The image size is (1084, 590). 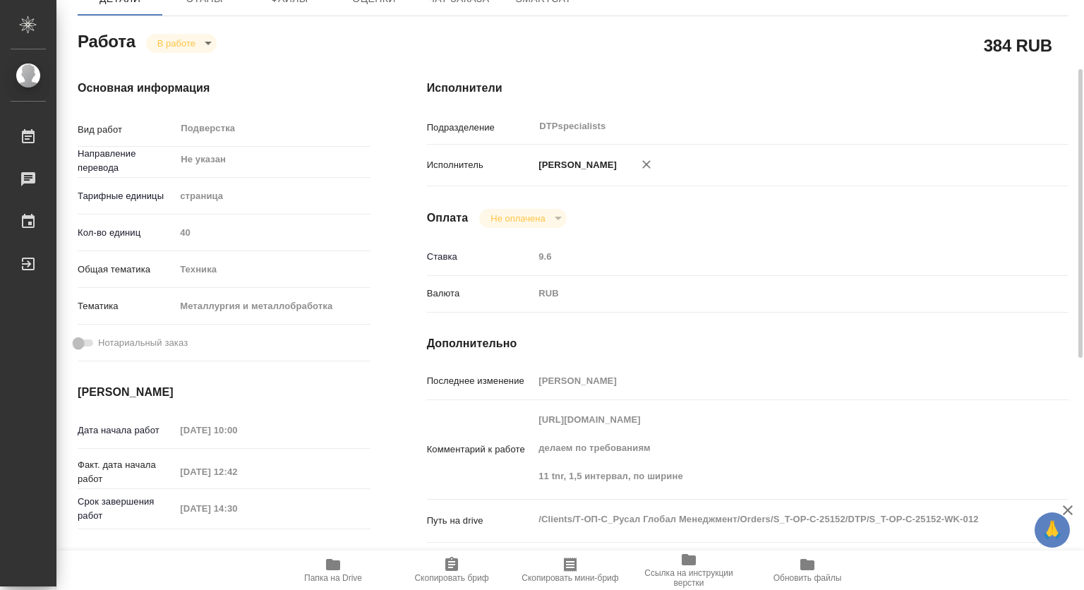 What do you see at coordinates (481, 294) in the screenshot?
I see `p: Валюта` at bounding box center [481, 294].